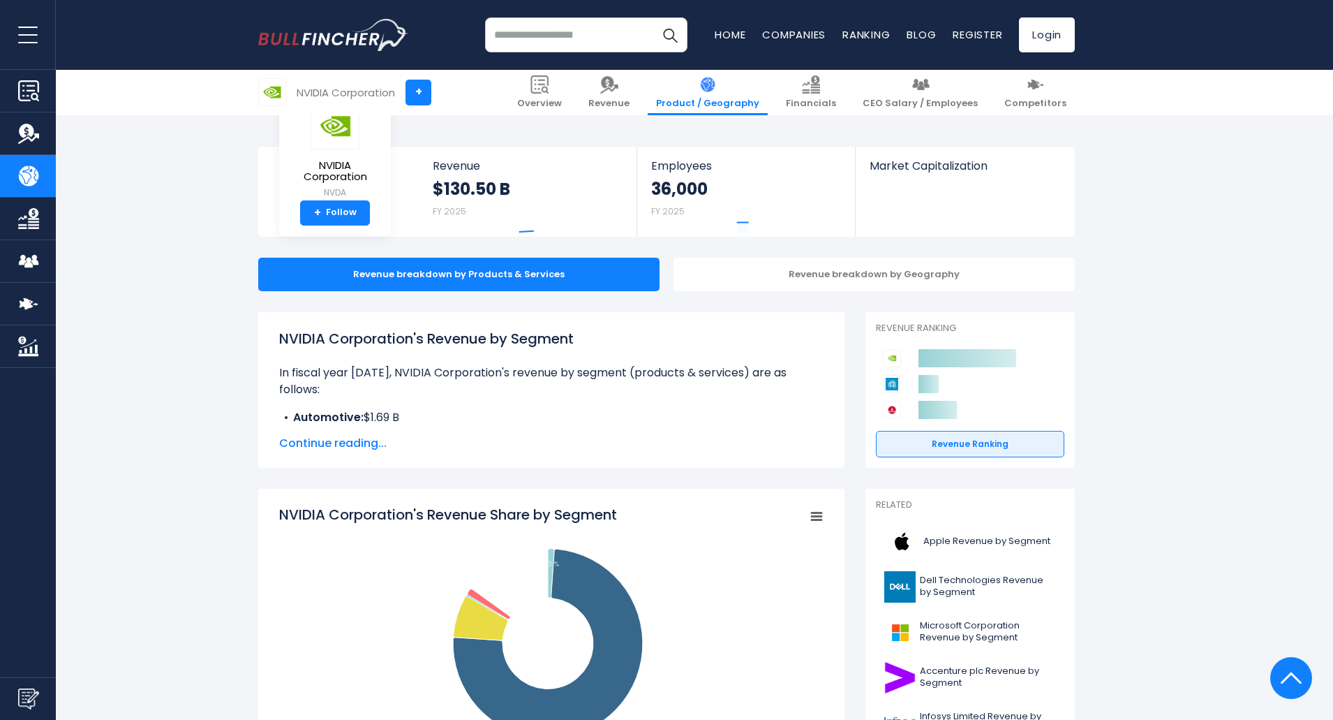 The width and height of the screenshot is (1333, 720). Describe the element at coordinates (335, 171) in the screenshot. I see `span: NVIDIA Corporation` at that location.